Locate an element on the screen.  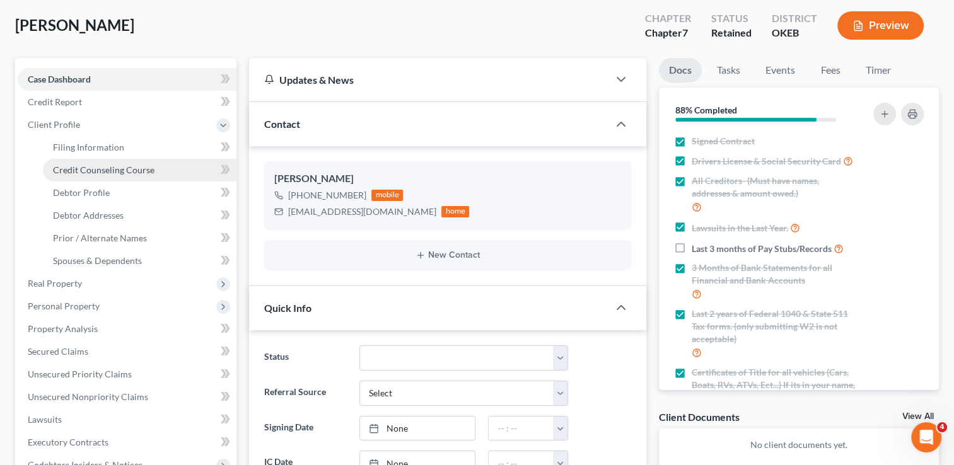
a: Unsecured Nonpriority Claims is located at coordinates (127, 397).